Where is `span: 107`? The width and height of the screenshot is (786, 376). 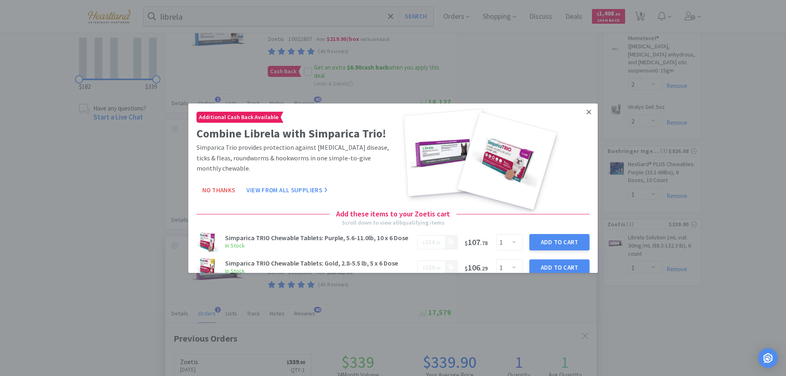 span: 107 is located at coordinates (476, 242).